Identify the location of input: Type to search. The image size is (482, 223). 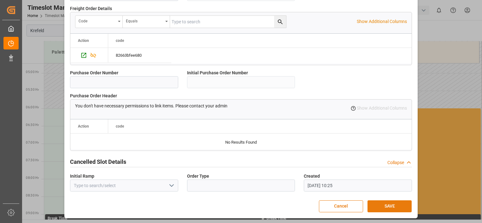
(228, 22).